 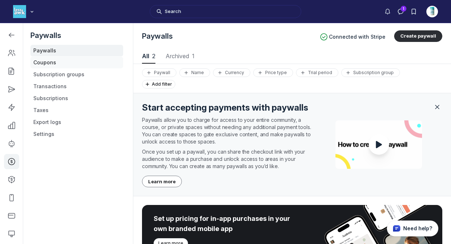 What do you see at coordinates (317, 73) in the screenshot?
I see `div: Trial period` at bounding box center [317, 73].